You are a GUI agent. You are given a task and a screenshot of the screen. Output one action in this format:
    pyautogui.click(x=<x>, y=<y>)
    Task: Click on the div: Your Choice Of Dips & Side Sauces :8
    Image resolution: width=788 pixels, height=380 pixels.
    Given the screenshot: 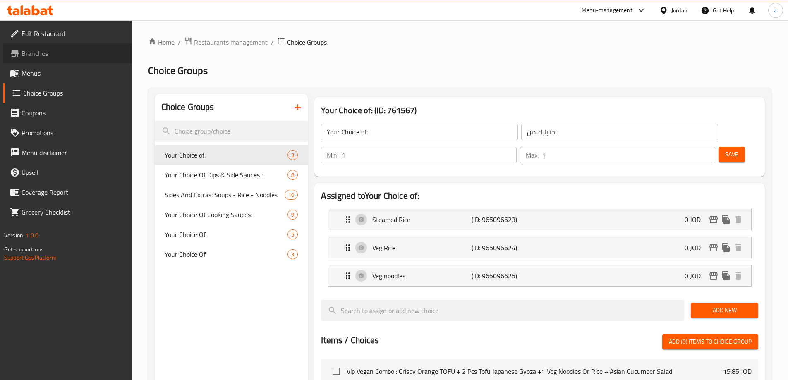 What is the action you would take?
    pyautogui.click(x=231, y=175)
    